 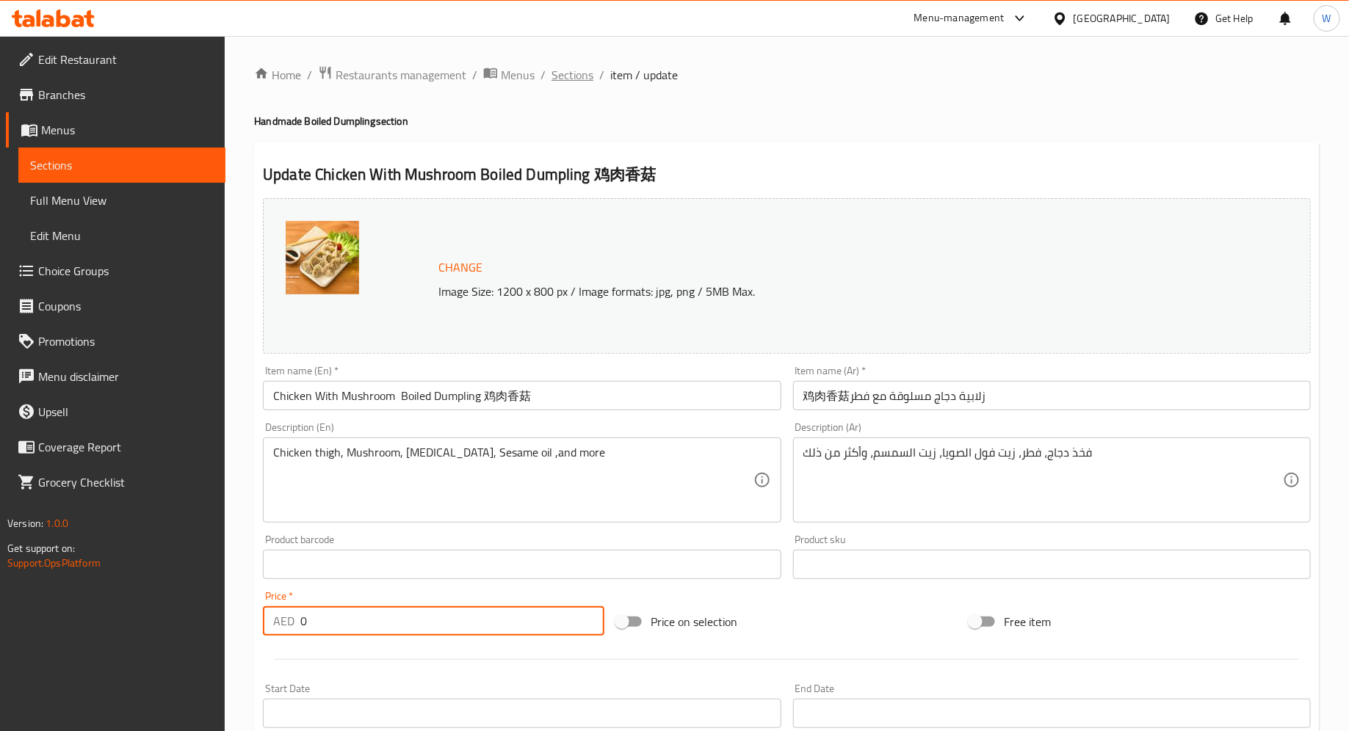 What do you see at coordinates (122, 236) in the screenshot?
I see `a: Edit Menu` at bounding box center [122, 236].